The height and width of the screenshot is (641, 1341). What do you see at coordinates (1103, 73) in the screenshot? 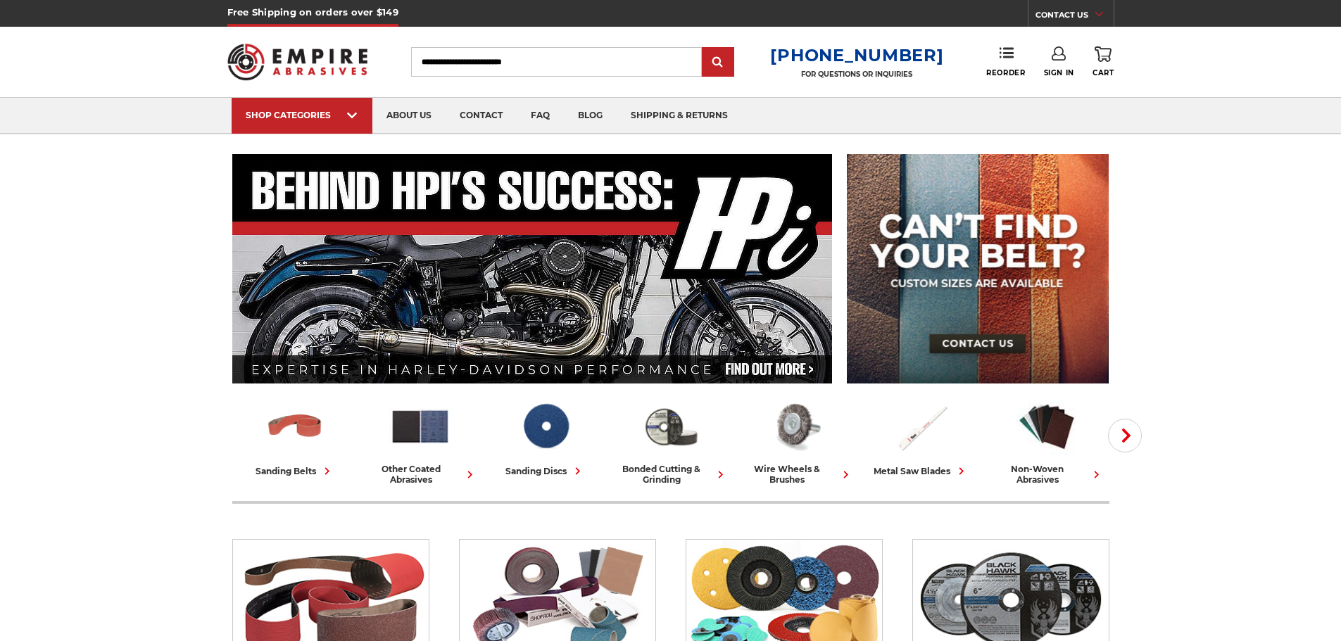
I see `span: Cart` at bounding box center [1103, 73].